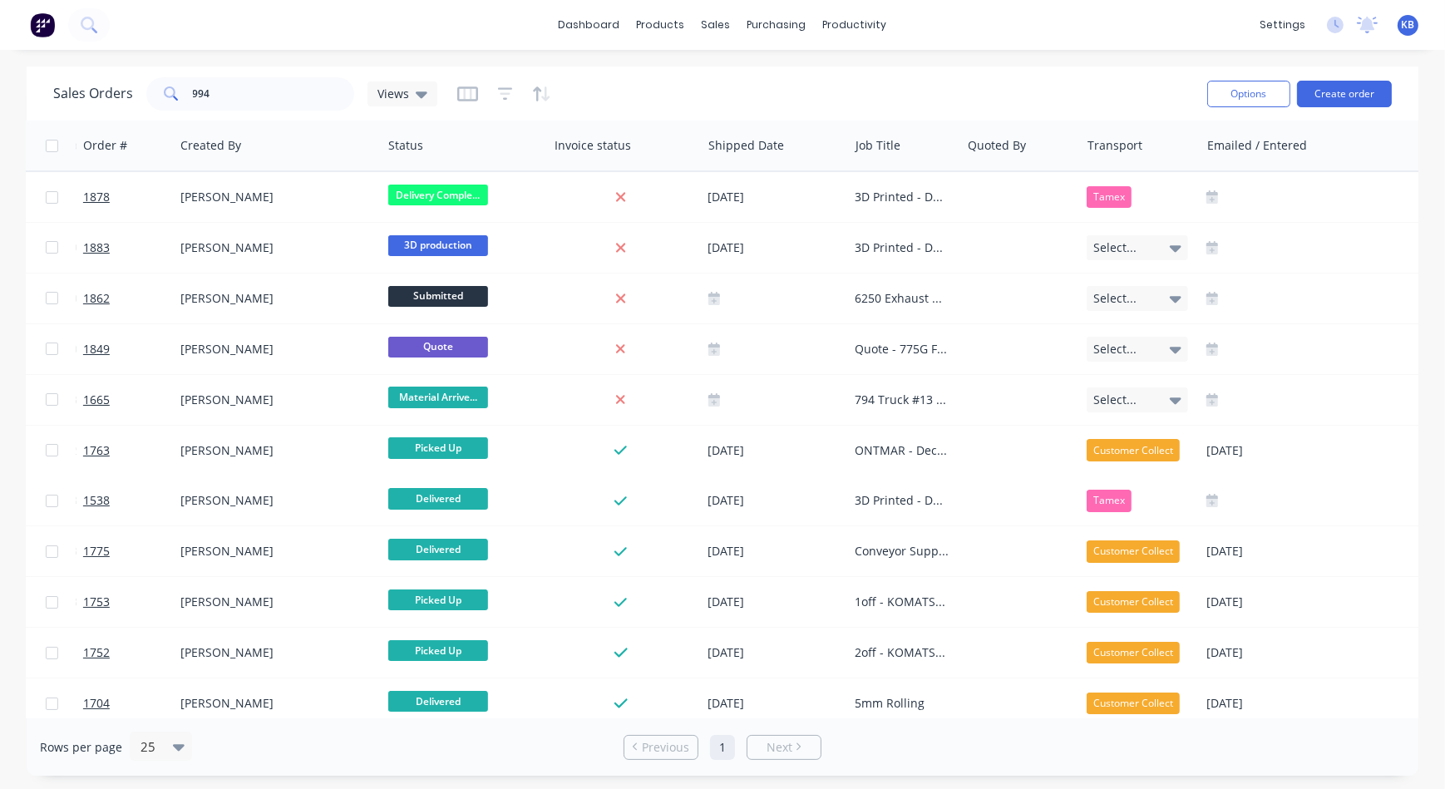  What do you see at coordinates (133, 400) in the screenshot?
I see `a: 1665` at bounding box center [133, 400].